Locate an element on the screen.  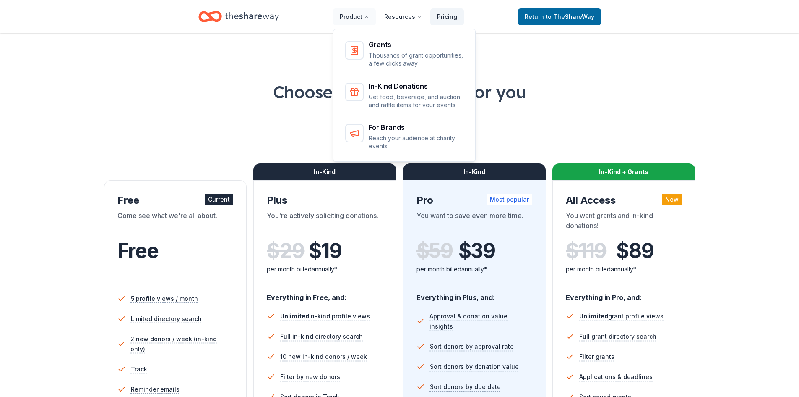
a: Returnto TheShareWay is located at coordinates (560, 17).